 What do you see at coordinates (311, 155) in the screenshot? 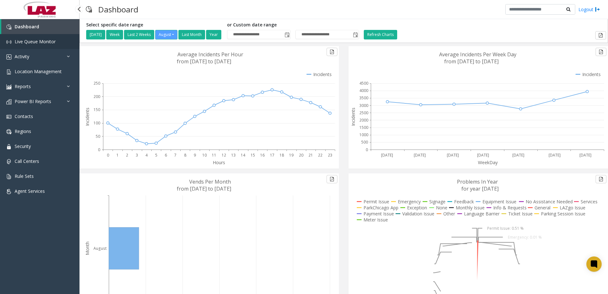
I see `text: 21` at bounding box center [311, 155].